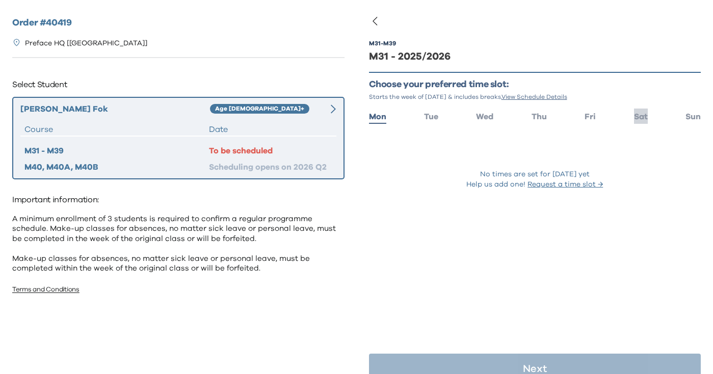 This screenshot has height=374, width=713. What do you see at coordinates (431, 117) in the screenshot?
I see `span: Tue` at bounding box center [431, 117].